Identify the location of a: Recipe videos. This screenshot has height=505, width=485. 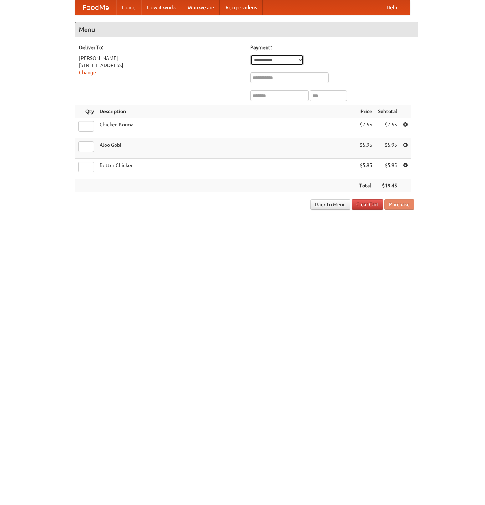
(241, 8).